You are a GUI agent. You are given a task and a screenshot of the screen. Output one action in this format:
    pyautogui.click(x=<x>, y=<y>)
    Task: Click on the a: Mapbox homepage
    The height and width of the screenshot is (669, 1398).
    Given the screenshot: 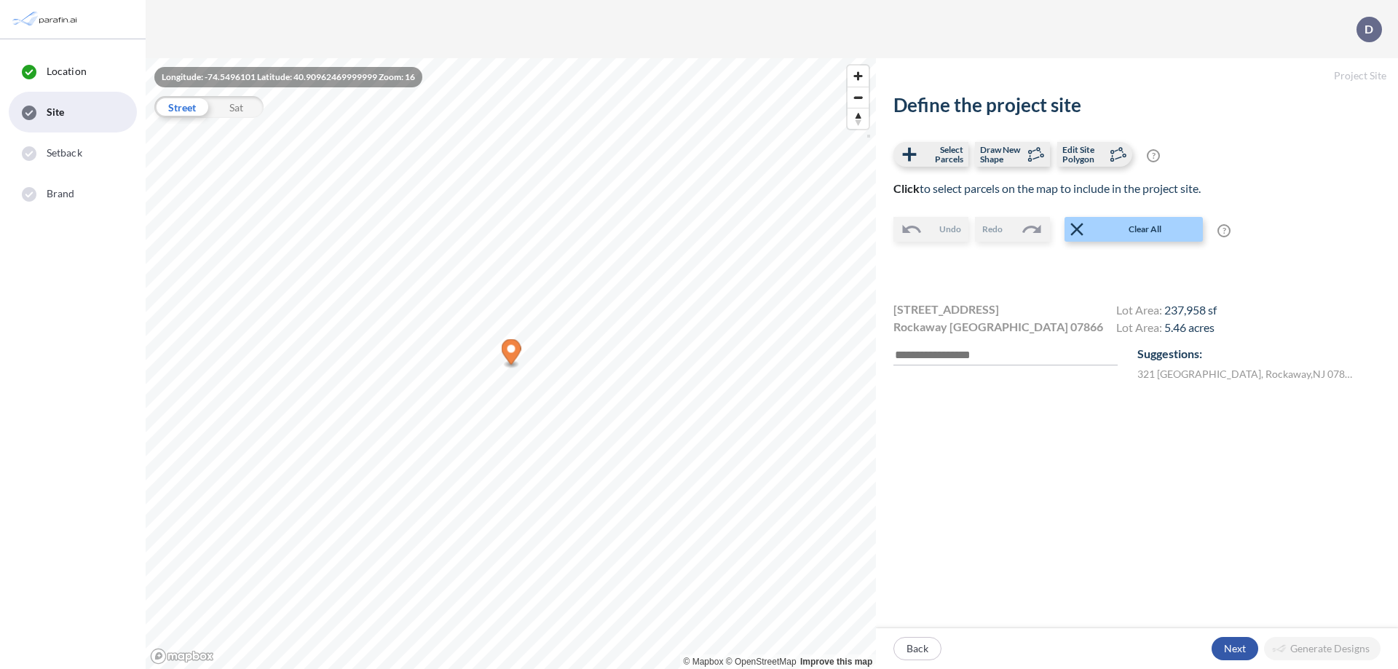 What is the action you would take?
    pyautogui.click(x=182, y=656)
    